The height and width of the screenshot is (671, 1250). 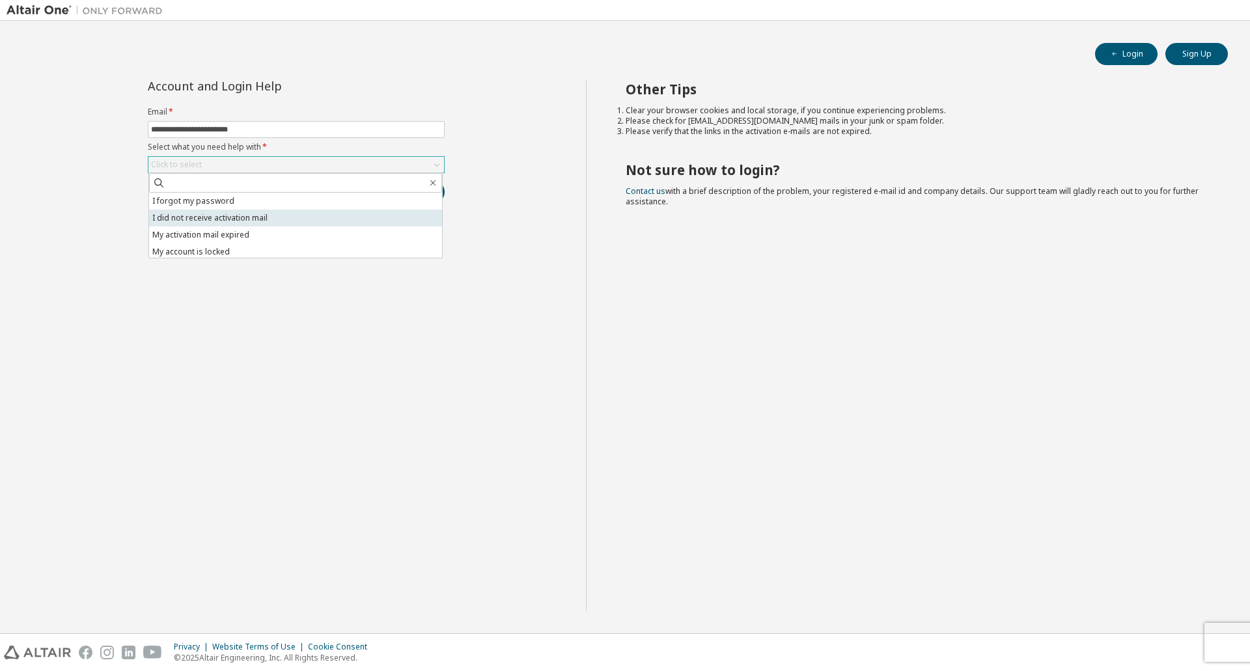 I want to click on img: altair_logo.svg, so click(x=37, y=652).